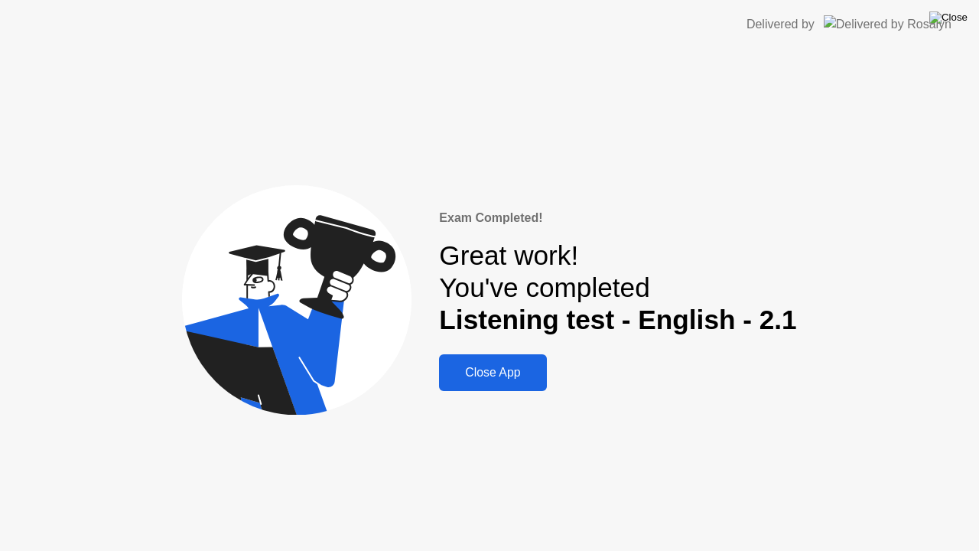 The width and height of the screenshot is (979, 551). What do you see at coordinates (781, 24) in the screenshot?
I see `div: Delivered by` at bounding box center [781, 24].